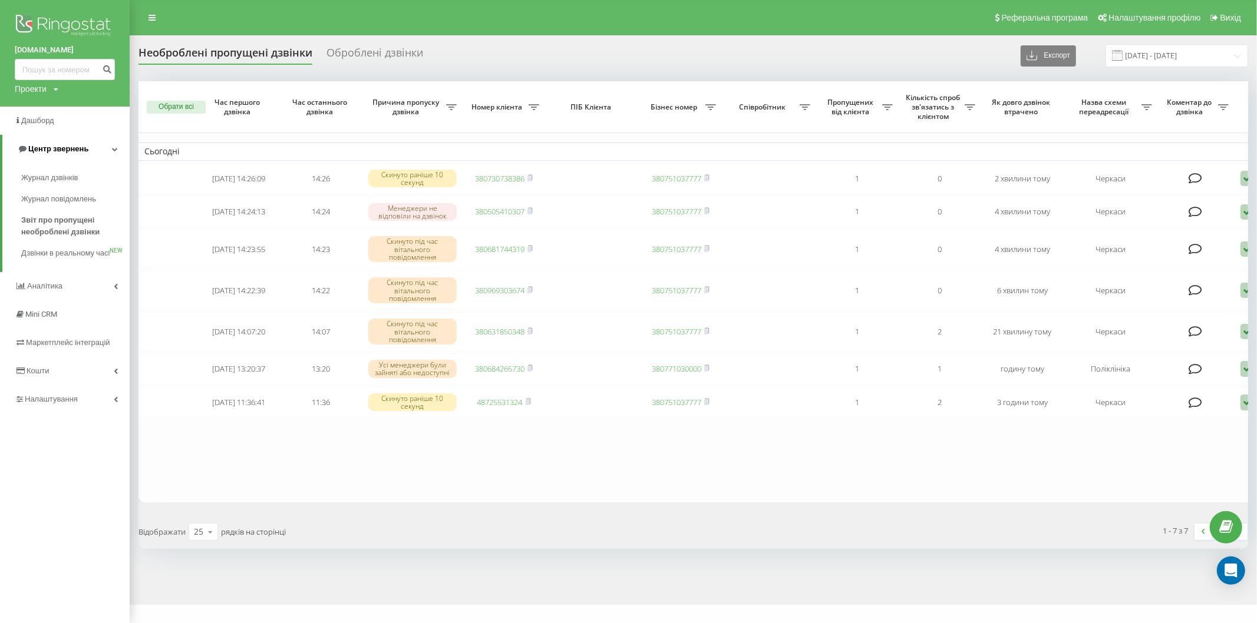  What do you see at coordinates (253, 532) in the screenshot?
I see `span: рядків на сторінці` at bounding box center [253, 532].